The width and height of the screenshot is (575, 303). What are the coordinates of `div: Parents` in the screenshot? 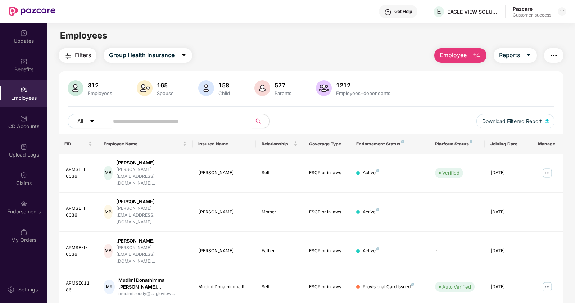 It's located at (283, 93).